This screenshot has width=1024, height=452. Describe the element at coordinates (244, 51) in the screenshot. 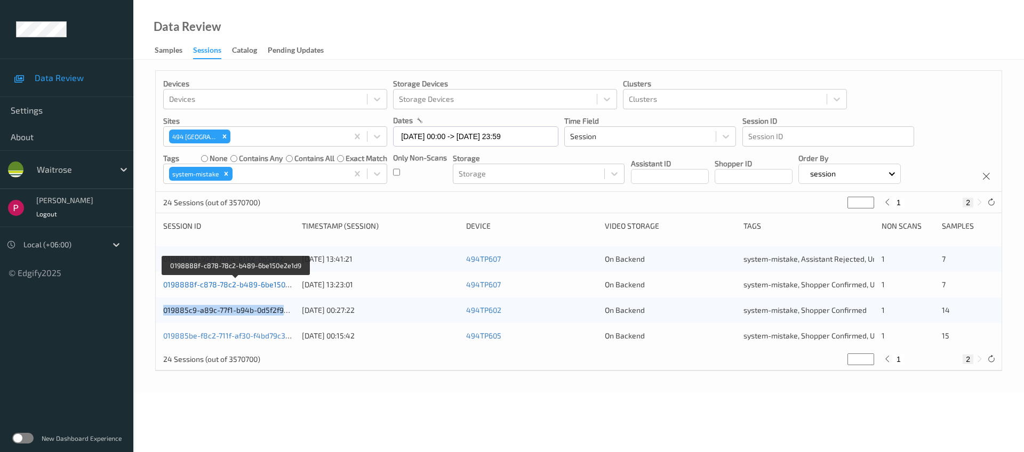

I see `div: Catalog` at that location.